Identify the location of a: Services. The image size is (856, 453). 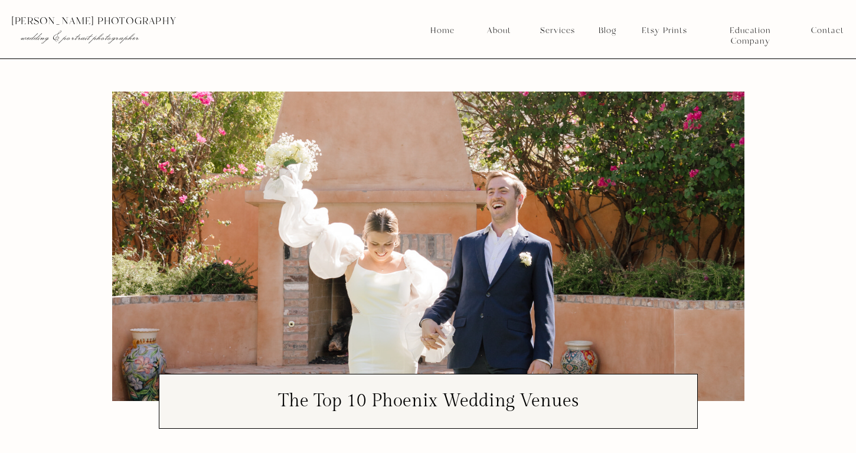
(557, 31).